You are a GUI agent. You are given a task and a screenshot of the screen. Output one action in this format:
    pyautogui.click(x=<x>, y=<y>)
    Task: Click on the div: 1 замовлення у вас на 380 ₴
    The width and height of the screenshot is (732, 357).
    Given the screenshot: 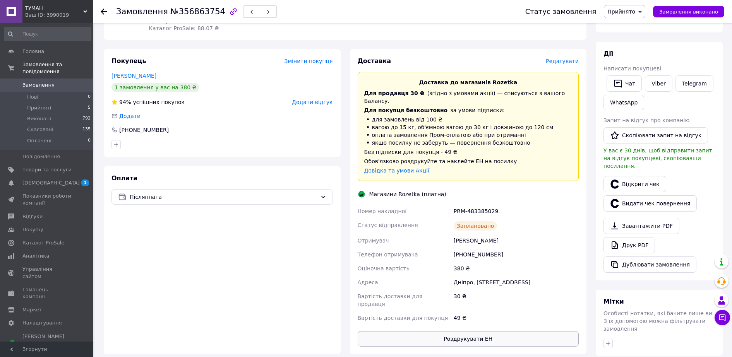 What is the action you would take?
    pyautogui.click(x=155, y=88)
    